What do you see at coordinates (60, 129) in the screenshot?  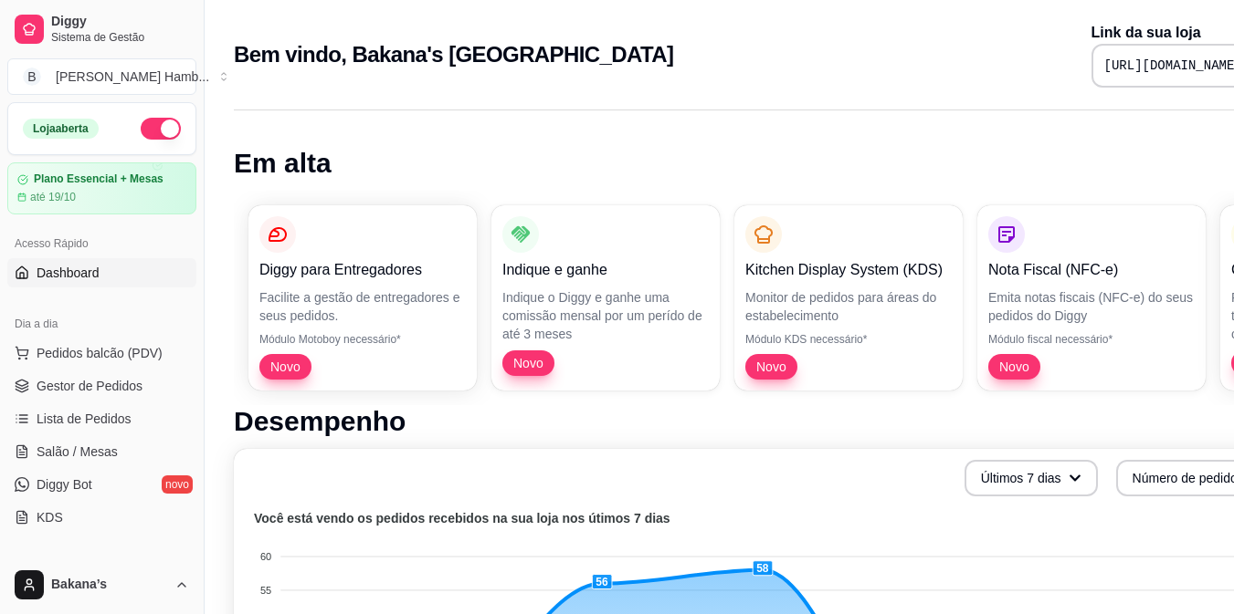 I see `div: Loja aberta` at bounding box center [60, 129].